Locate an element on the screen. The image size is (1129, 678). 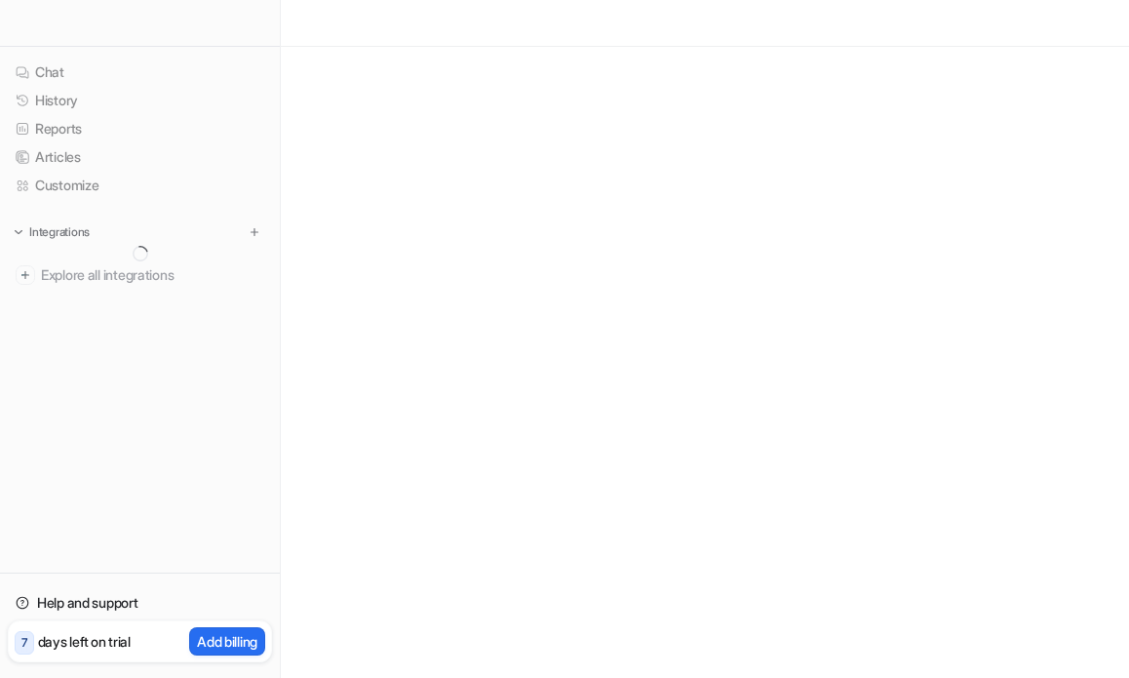
a: Customize is located at coordinates (139, 185).